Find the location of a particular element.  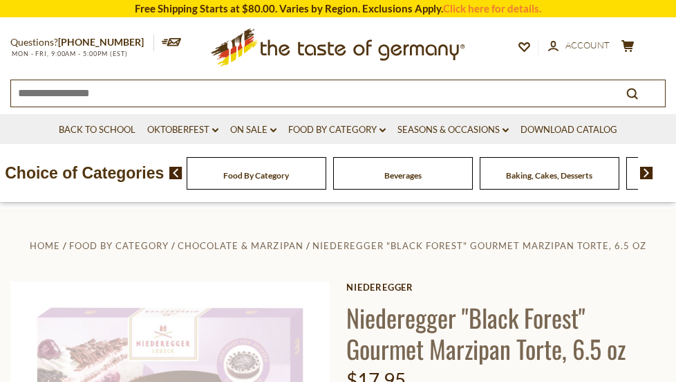

a: Baking, Cakes, Desserts is located at coordinates (549, 175).